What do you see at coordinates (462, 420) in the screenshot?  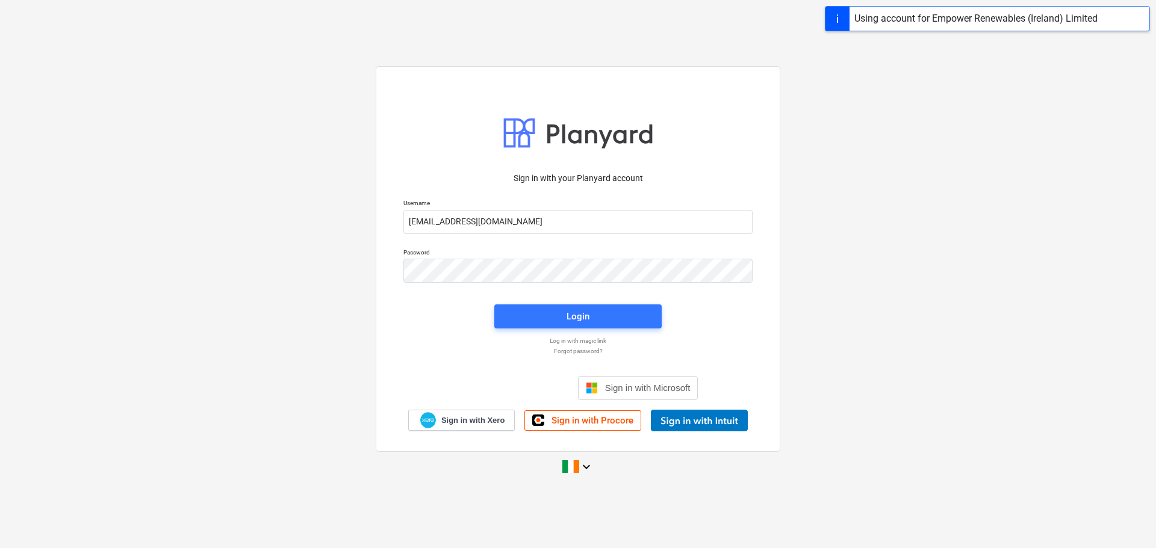 I see `a: Sign in with Xero` at bounding box center [462, 420].